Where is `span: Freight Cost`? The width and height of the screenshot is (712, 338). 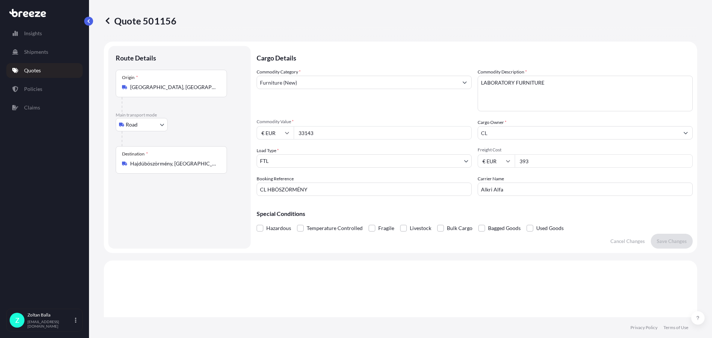 span: Freight Cost is located at coordinates (585, 150).